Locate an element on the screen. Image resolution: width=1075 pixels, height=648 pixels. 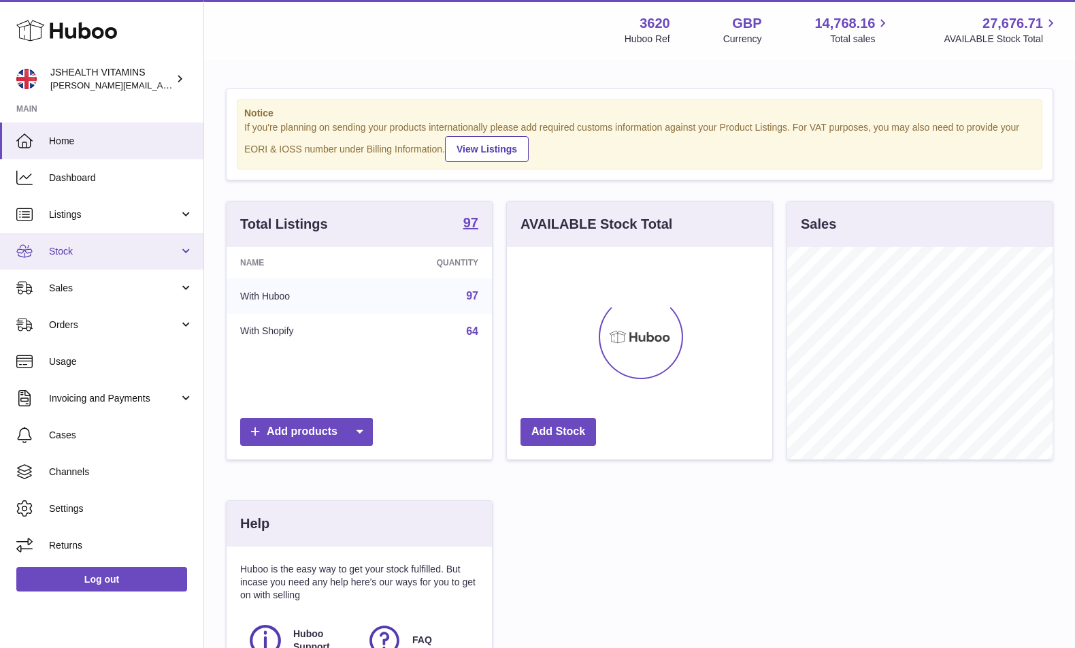
span: Orders is located at coordinates (114, 324).